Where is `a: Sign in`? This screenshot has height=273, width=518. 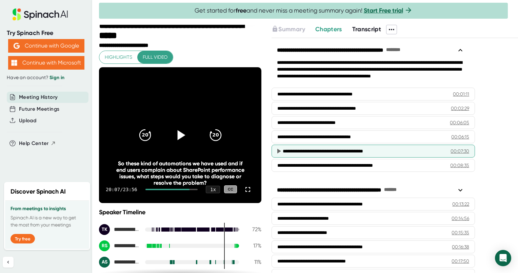 a: Sign in is located at coordinates (57, 77).